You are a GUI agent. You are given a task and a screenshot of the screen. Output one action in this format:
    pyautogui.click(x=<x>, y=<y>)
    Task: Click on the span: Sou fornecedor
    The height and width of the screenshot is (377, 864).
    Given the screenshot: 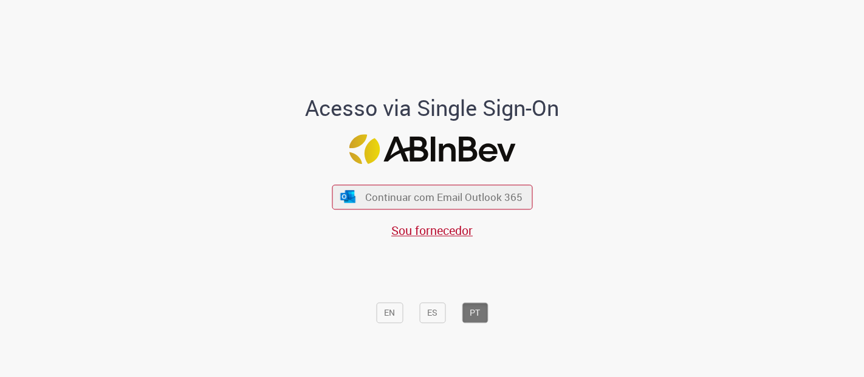 What is the action you would take?
    pyautogui.click(x=432, y=230)
    